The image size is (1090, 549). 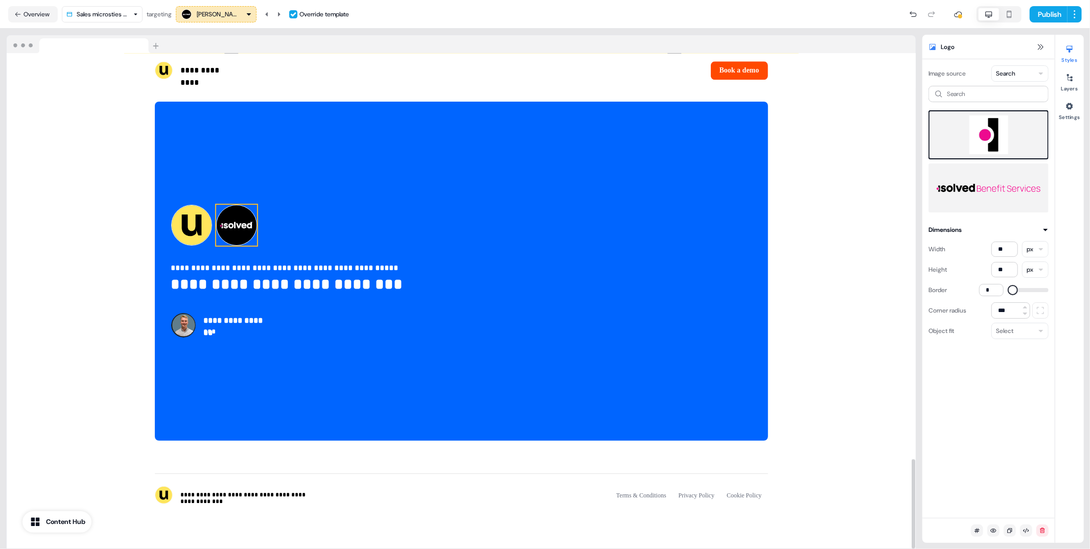 I want to click on button: Dimensions, so click(x=989, y=230).